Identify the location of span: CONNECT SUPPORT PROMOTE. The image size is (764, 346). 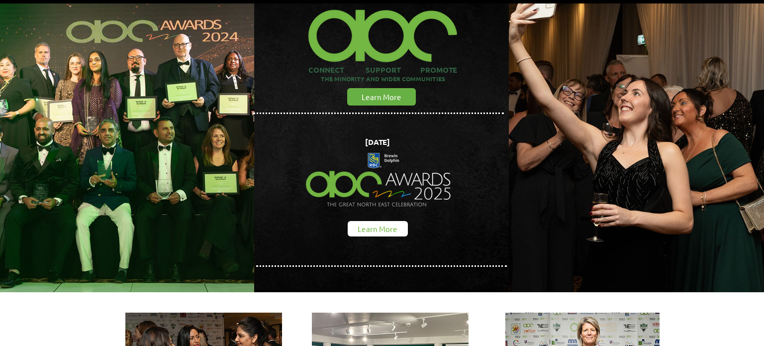
(382, 70).